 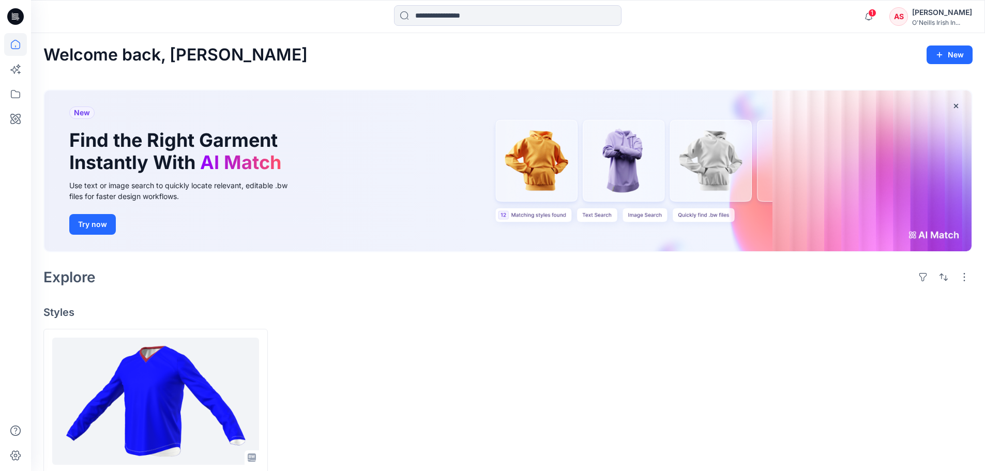 What do you see at coordinates (93, 224) in the screenshot?
I see `a: Try now` at bounding box center [93, 224].